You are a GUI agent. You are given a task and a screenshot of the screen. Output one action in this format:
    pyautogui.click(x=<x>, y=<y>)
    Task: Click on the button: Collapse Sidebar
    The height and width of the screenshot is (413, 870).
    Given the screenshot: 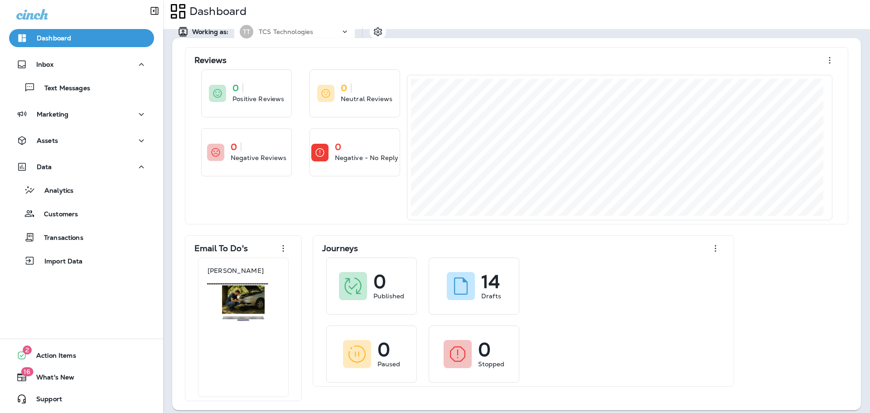 What is the action you would take?
    pyautogui.click(x=155, y=11)
    